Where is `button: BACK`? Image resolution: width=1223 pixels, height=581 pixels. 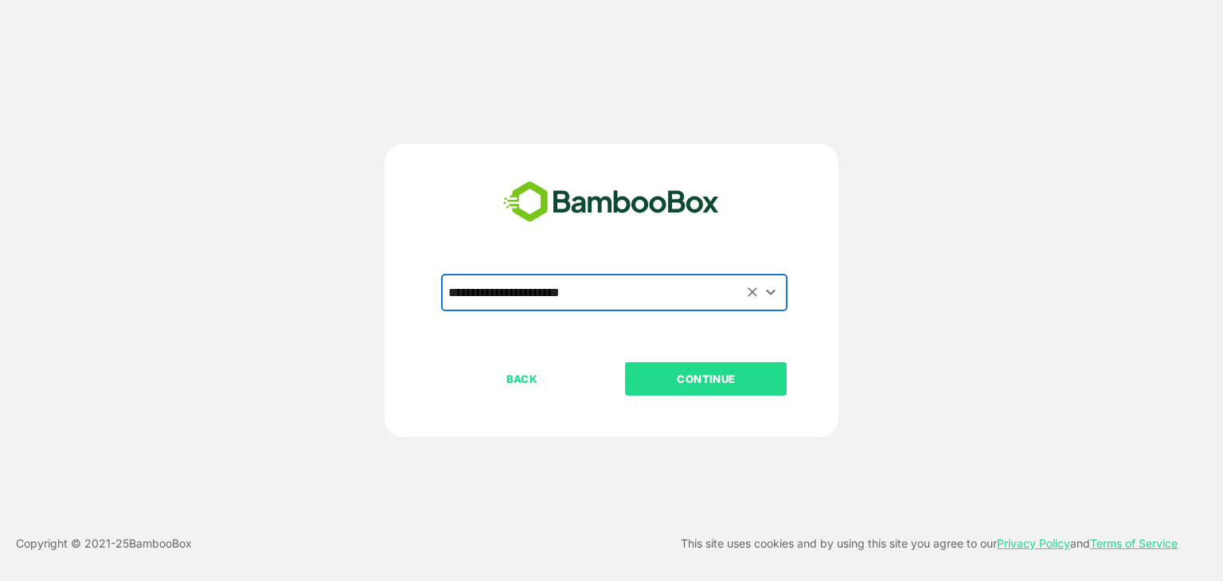 button: BACK is located at coordinates (522, 379).